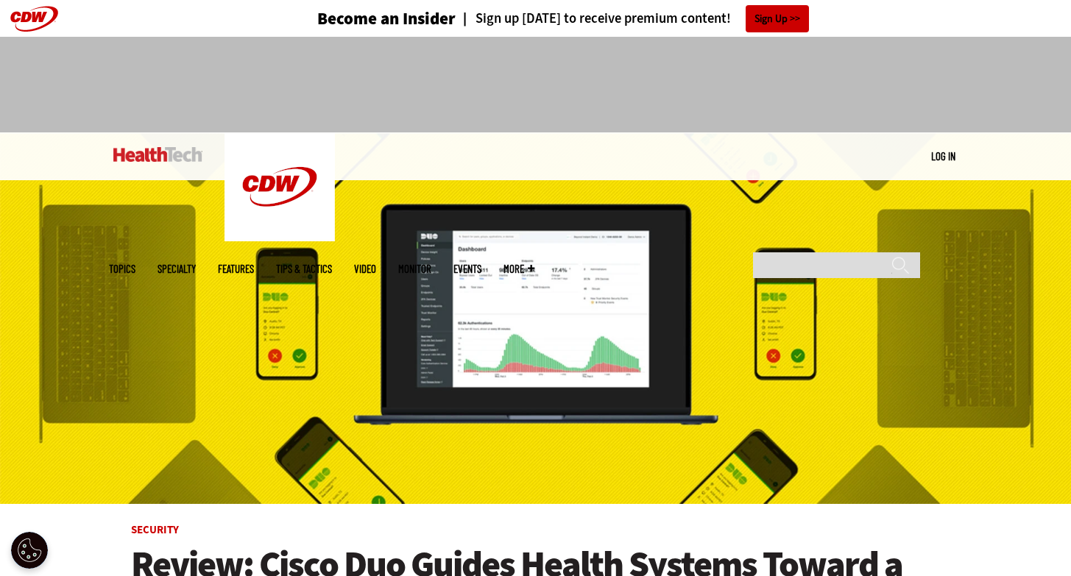 The height and width of the screenshot is (576, 1071). What do you see at coordinates (155, 530) in the screenshot?
I see `a: Security` at bounding box center [155, 530].